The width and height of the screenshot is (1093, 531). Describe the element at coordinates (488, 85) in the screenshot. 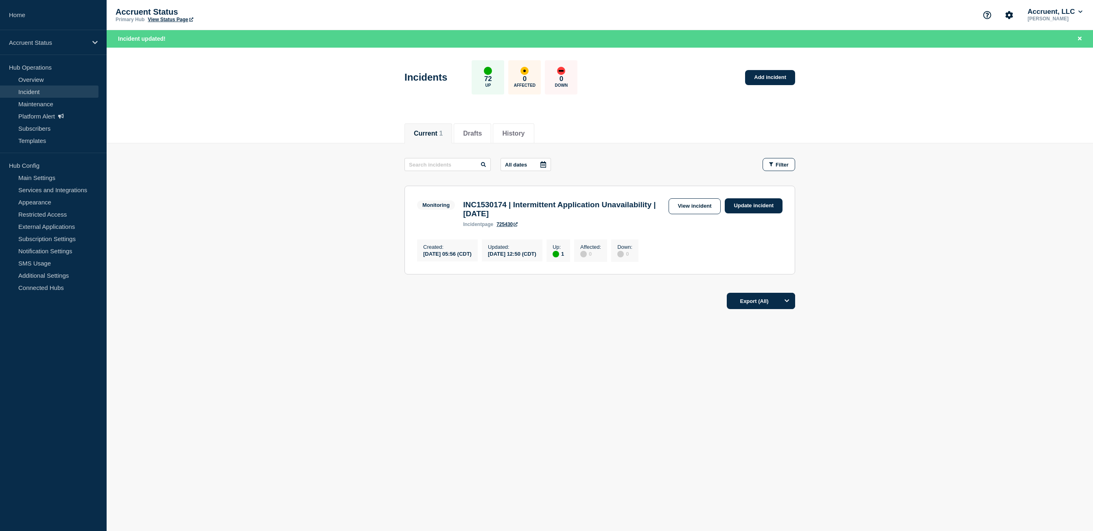

I see `p: Up` at that location.